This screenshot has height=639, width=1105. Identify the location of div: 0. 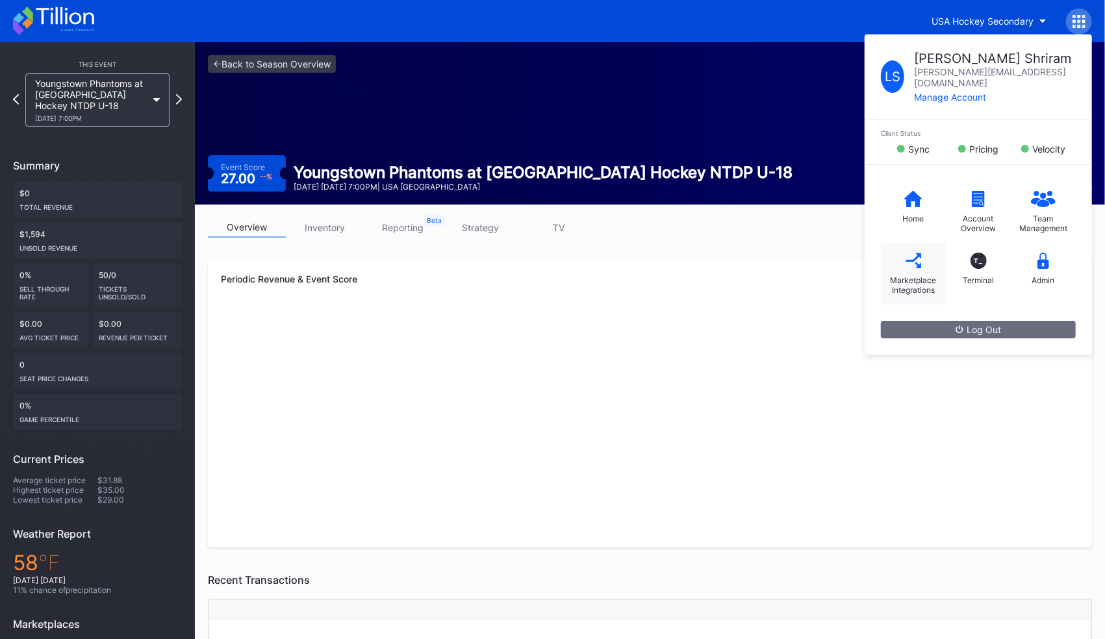
(97, 371).